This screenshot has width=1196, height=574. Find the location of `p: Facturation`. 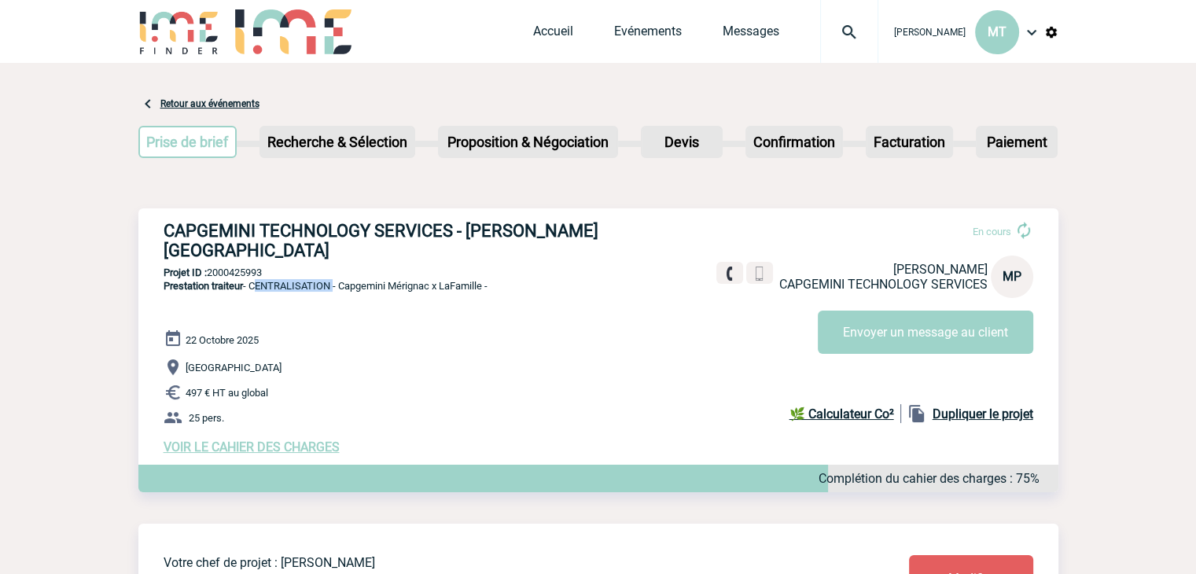

p: Facturation is located at coordinates (909, 142).